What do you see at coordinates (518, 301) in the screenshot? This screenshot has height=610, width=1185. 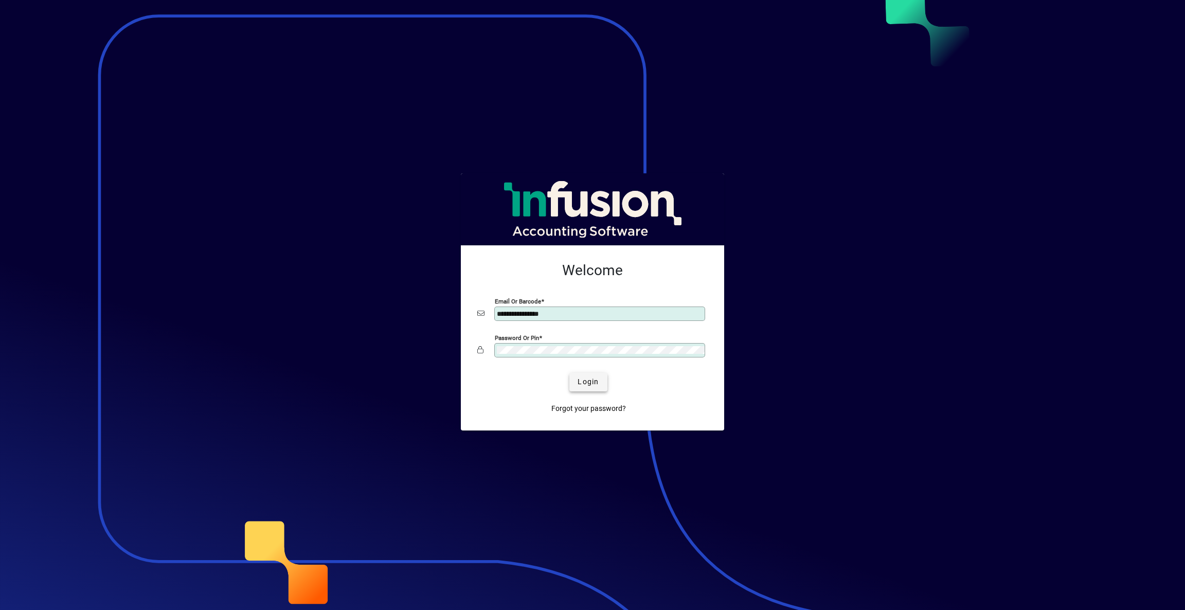 I see `mat-label: Email or Barcode` at bounding box center [518, 301].